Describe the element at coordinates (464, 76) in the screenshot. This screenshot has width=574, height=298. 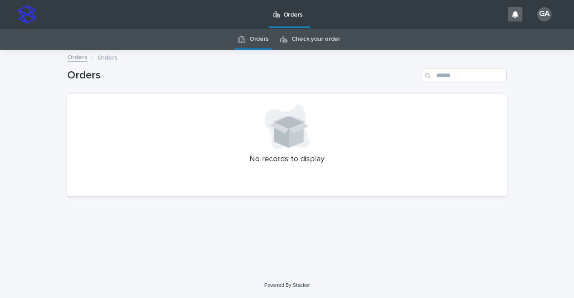
I see `div: Search` at that location.